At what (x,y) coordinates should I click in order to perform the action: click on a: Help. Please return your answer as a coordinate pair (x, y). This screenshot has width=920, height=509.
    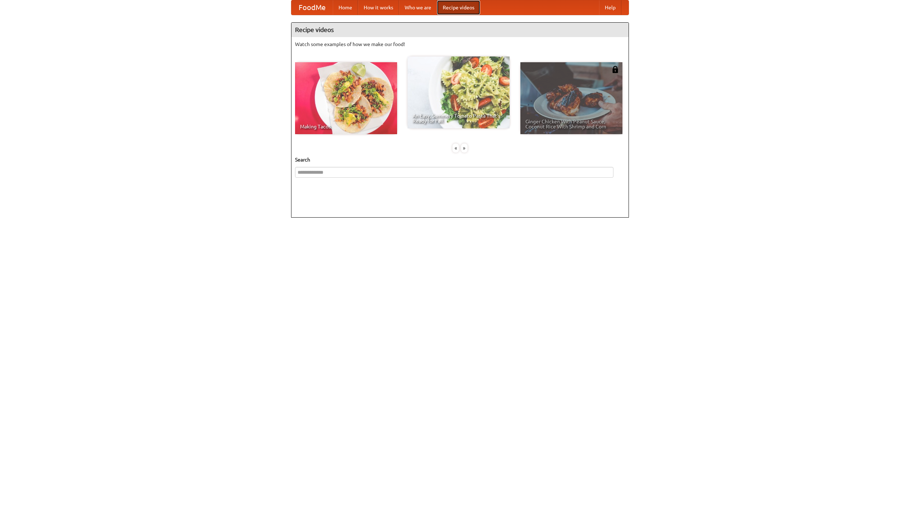
    Looking at the image, I should click on (610, 8).